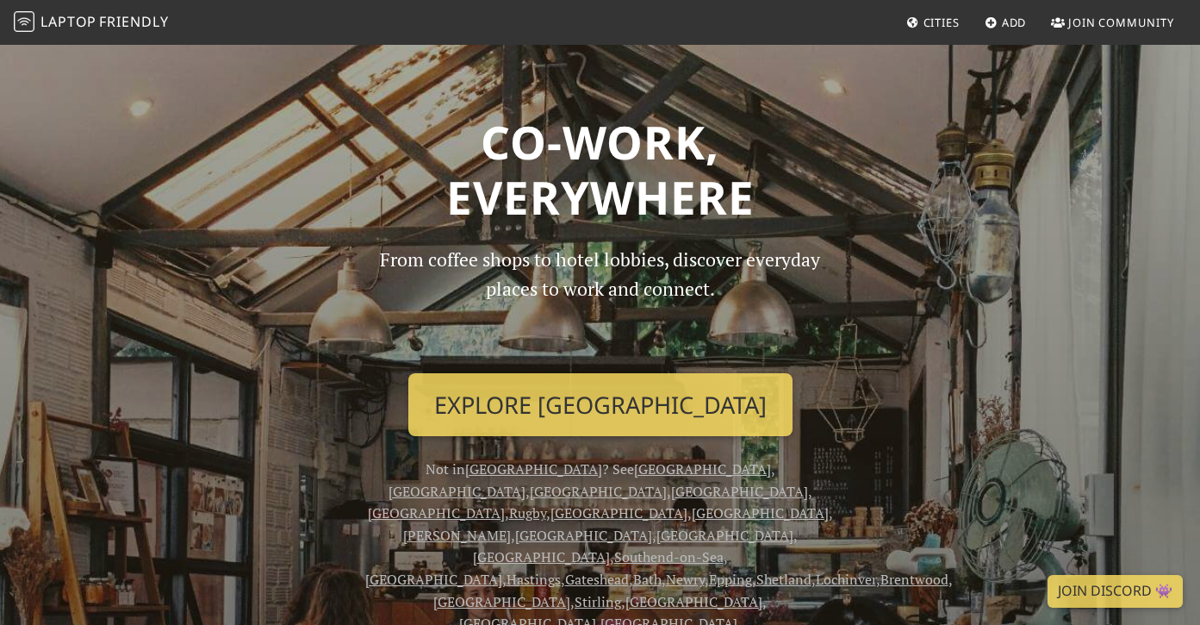 Image resolution: width=1200 pixels, height=625 pixels. I want to click on a: Join Discord 👾, so click(1115, 591).